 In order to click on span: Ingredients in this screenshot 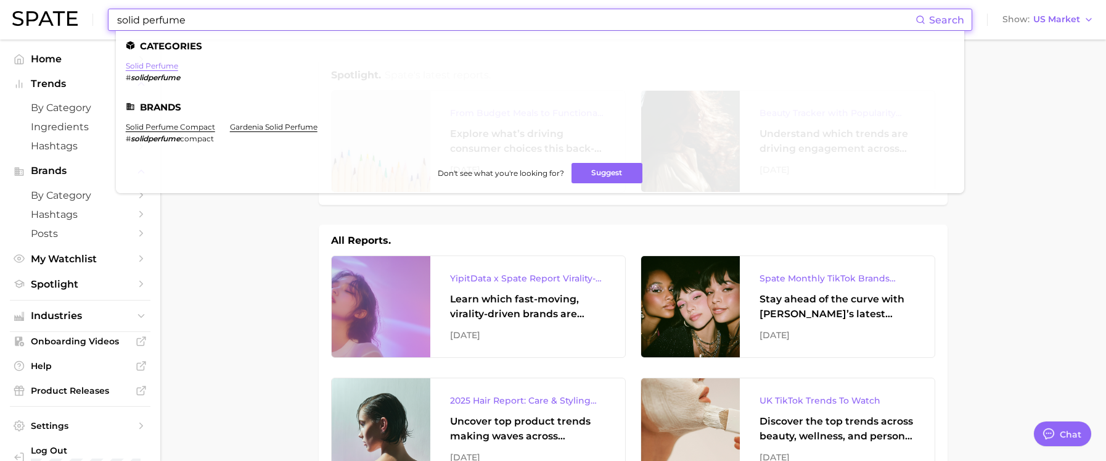, I will do `click(80, 126)`.